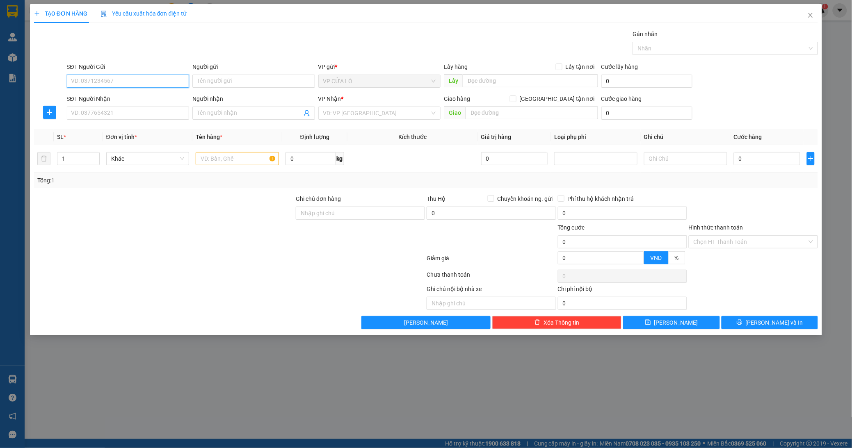 The image size is (852, 448). Describe the element at coordinates (514, 159) in the screenshot. I see `input: 0` at that location.